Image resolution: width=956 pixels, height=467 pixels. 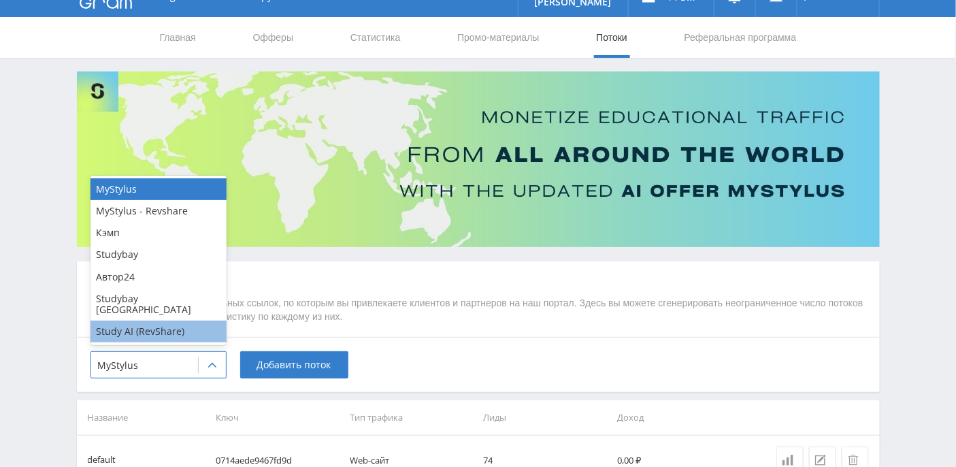 What do you see at coordinates (376, 37) in the screenshot?
I see `a: Статистика` at bounding box center [376, 37].